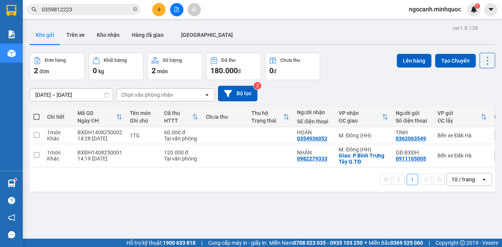 This screenshot has width=502, height=247. I want to click on div: 60.000 đ, so click(181, 133).